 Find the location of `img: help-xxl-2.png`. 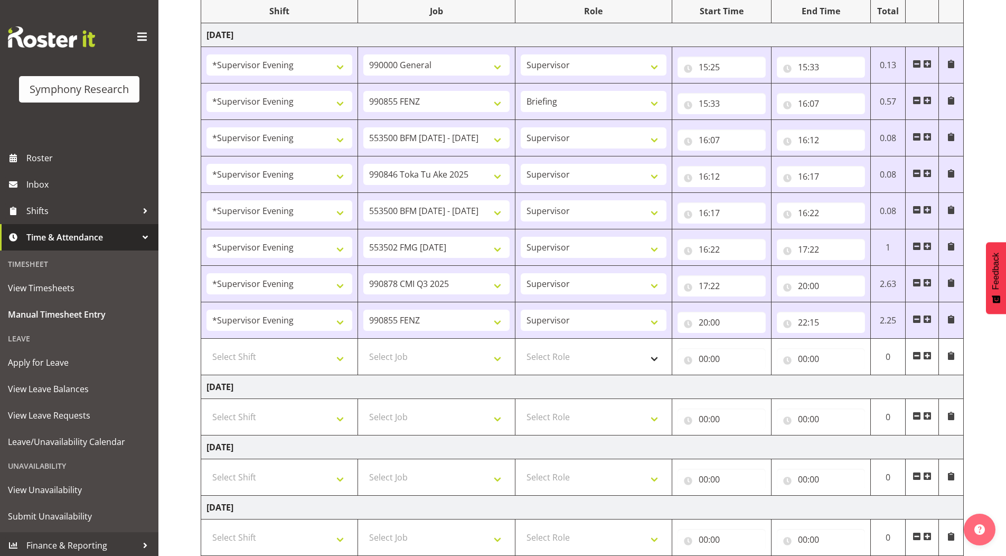

img: help-xxl-2.png is located at coordinates (980, 529).